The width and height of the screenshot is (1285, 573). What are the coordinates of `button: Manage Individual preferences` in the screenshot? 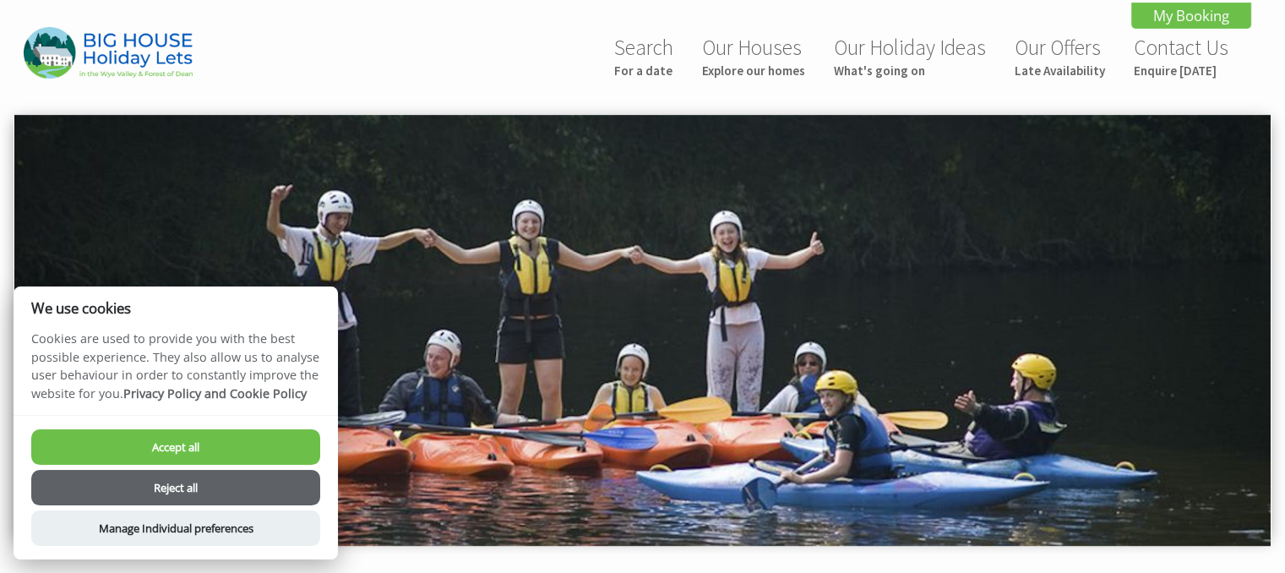 It's located at (176, 528).